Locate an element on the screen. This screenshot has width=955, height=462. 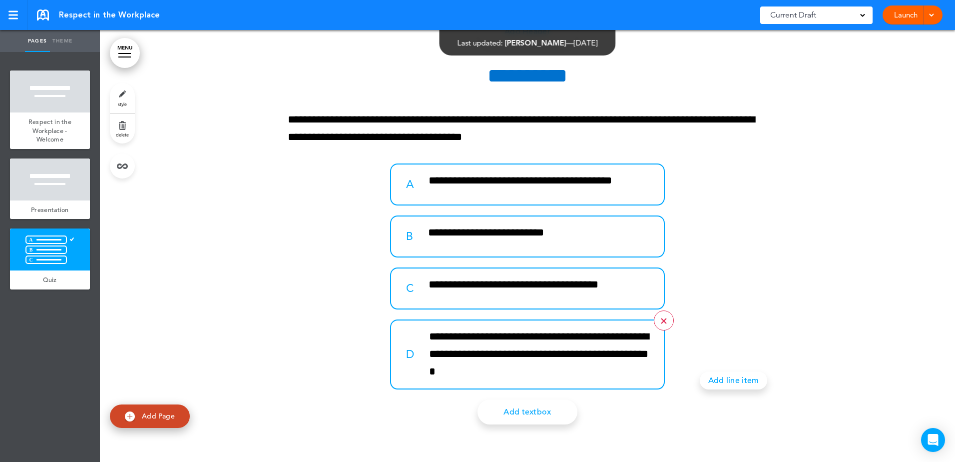
span: Add Page is located at coordinates (158, 416).